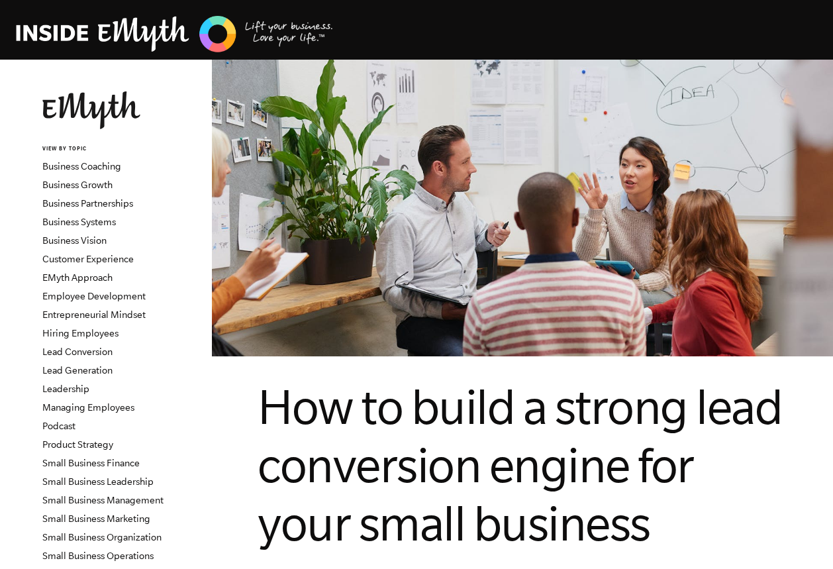 This screenshot has height=569, width=833. I want to click on img: EMyth Business Coaching, so click(175, 34).